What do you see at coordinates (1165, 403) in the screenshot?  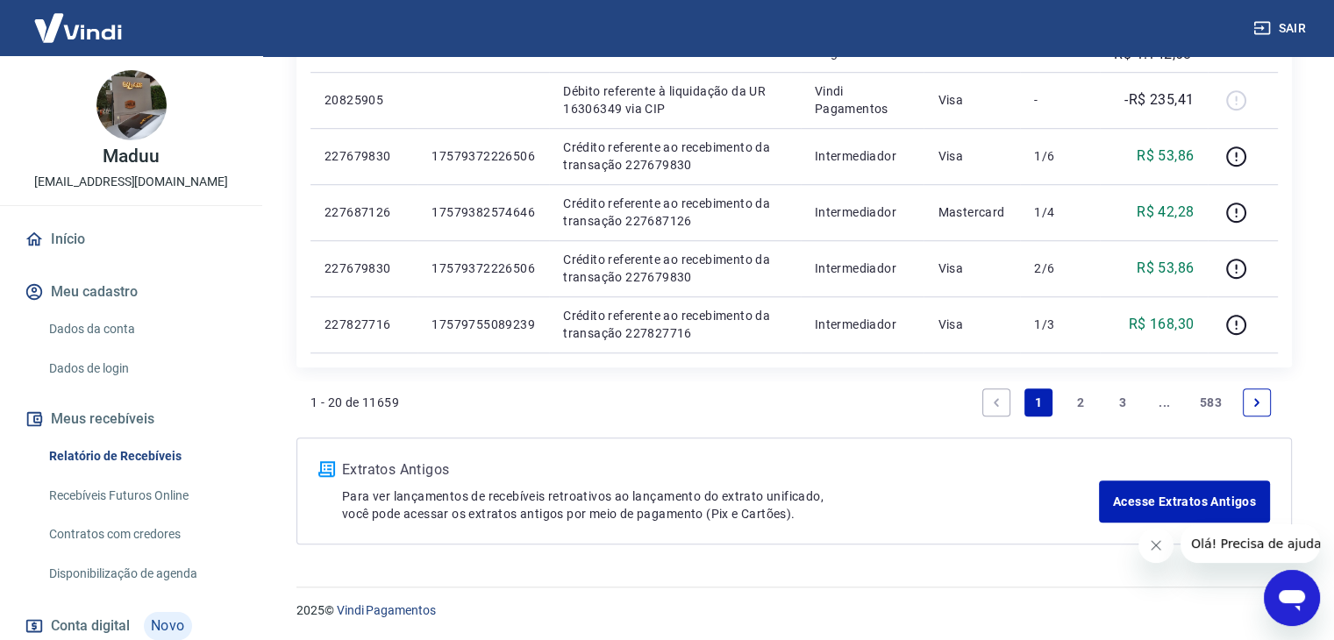 I see `a: Jump forward` at bounding box center [1165, 403].